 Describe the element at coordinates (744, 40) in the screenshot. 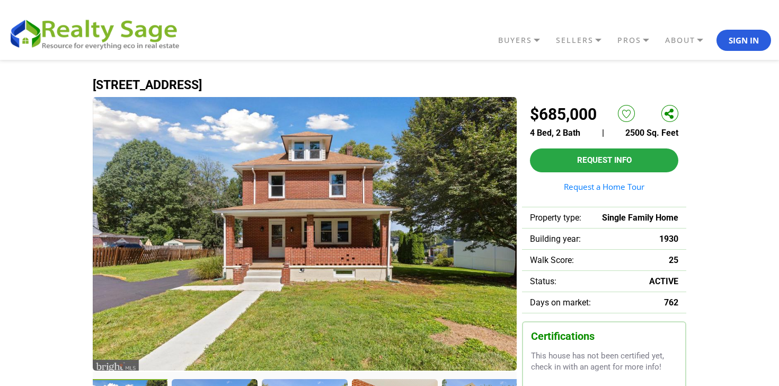

I see `button: Sign In` at that location.